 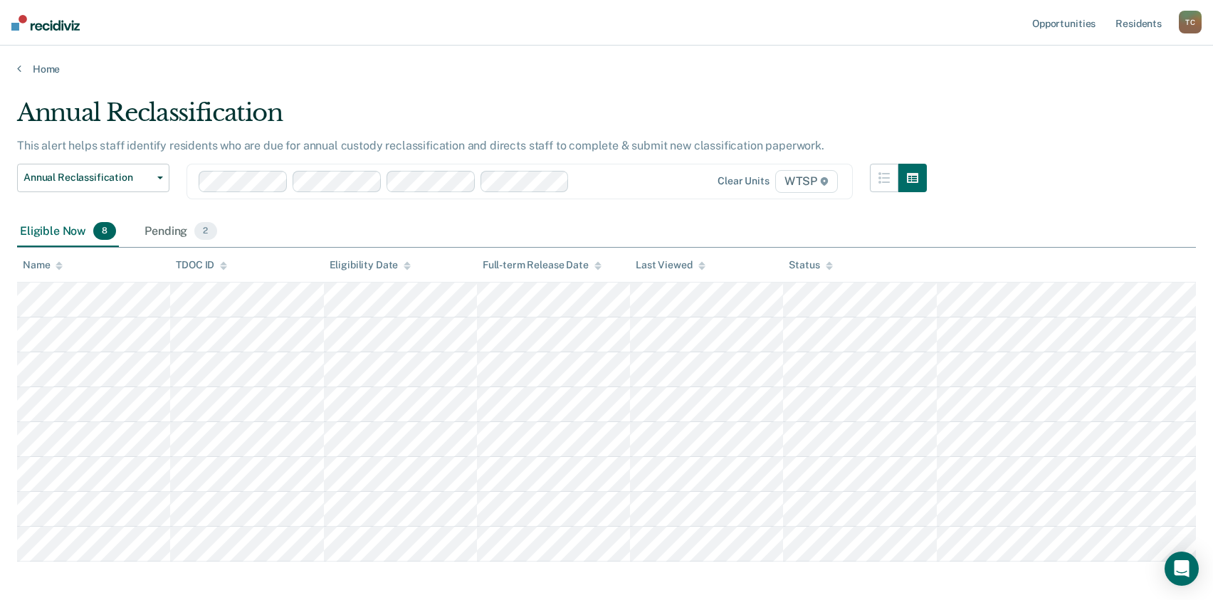 I want to click on span: 8, so click(x=105, y=231).